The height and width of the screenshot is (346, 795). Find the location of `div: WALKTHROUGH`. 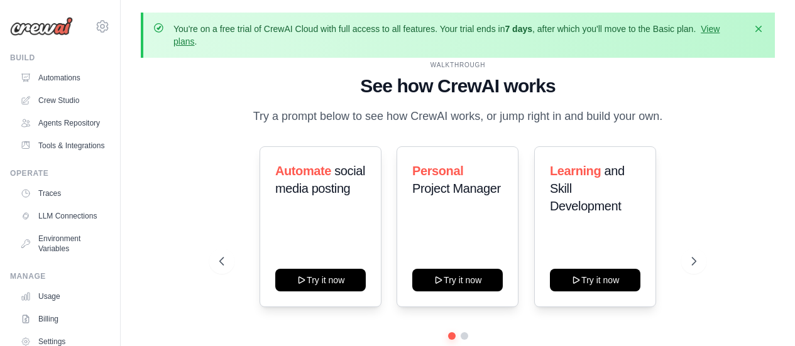

div: WALKTHROUGH is located at coordinates (457, 65).